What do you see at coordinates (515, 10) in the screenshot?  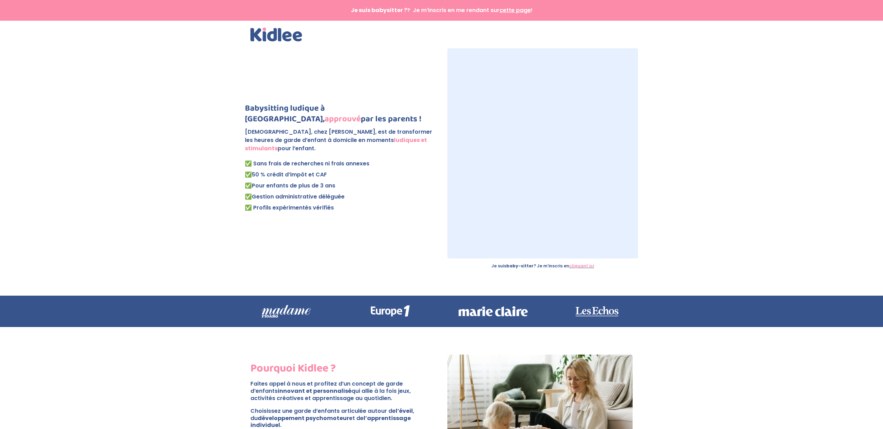 I see `span: cette page` at bounding box center [515, 10].